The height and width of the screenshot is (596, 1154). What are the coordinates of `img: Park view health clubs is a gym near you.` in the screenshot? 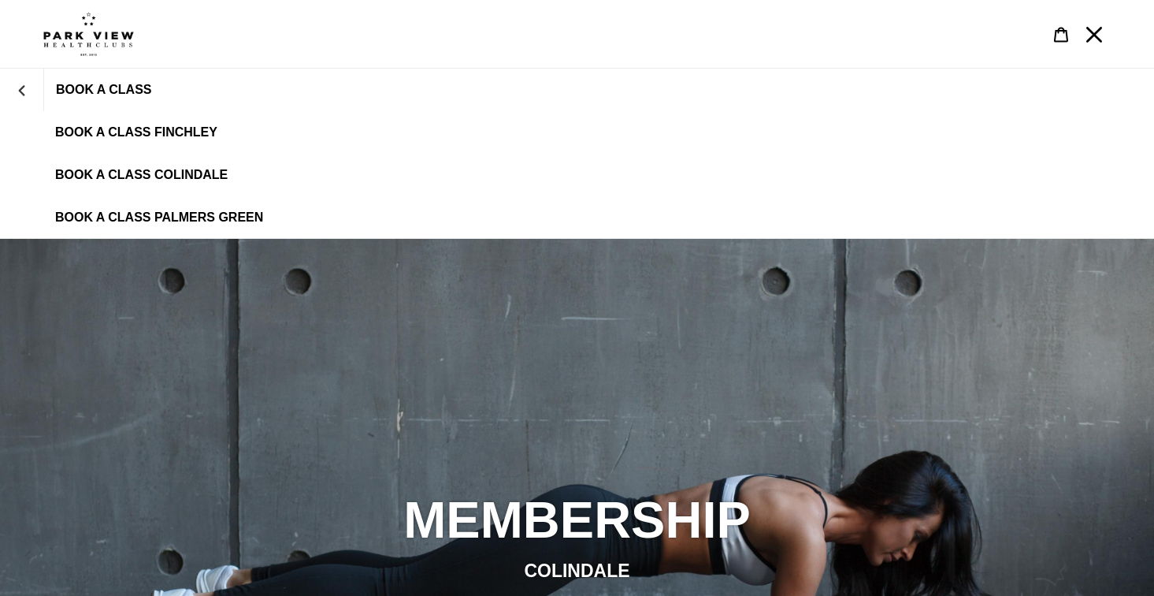 It's located at (88, 34).